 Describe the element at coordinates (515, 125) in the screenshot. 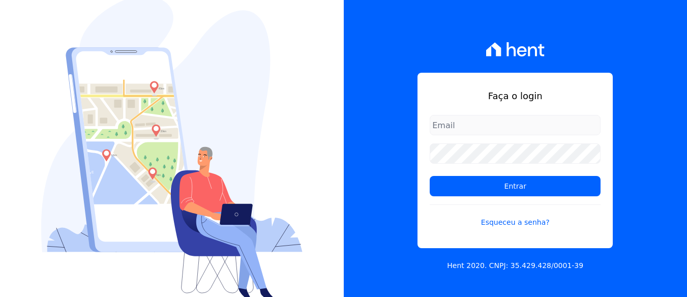

I see `input: Email` at that location.